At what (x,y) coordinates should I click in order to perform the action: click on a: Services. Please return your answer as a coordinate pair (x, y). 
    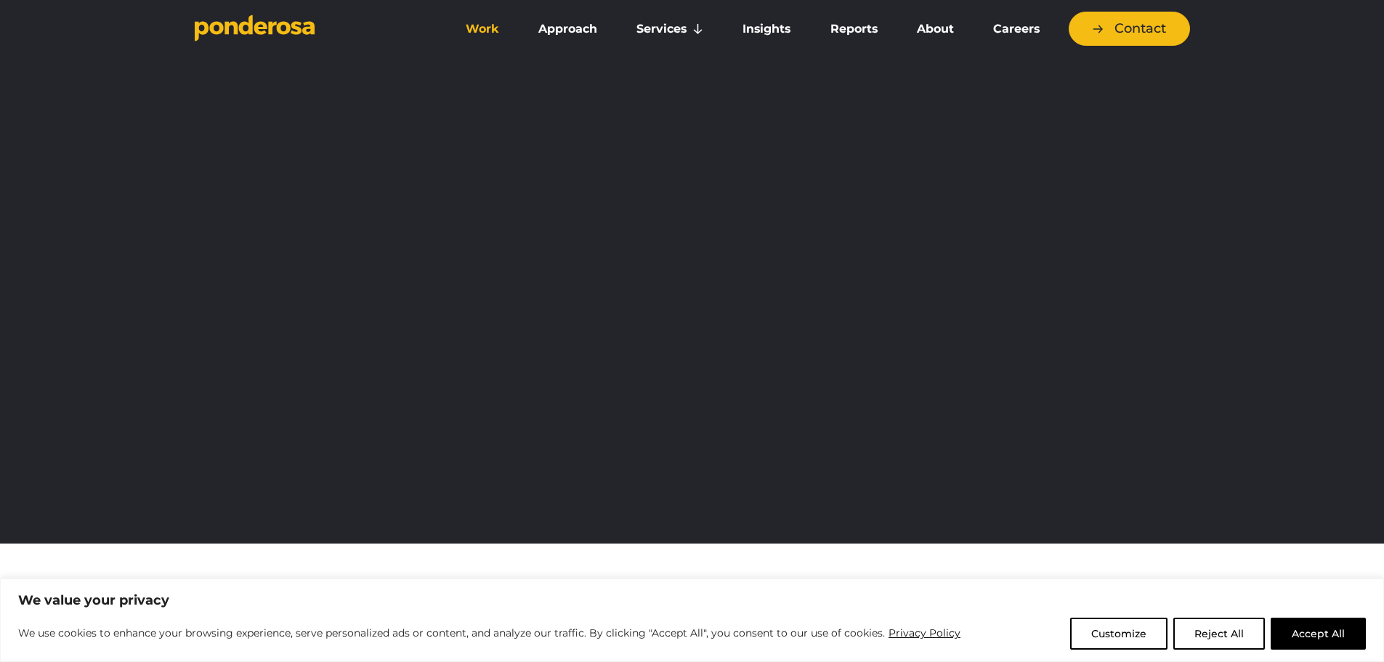
    Looking at the image, I should click on (670, 29).